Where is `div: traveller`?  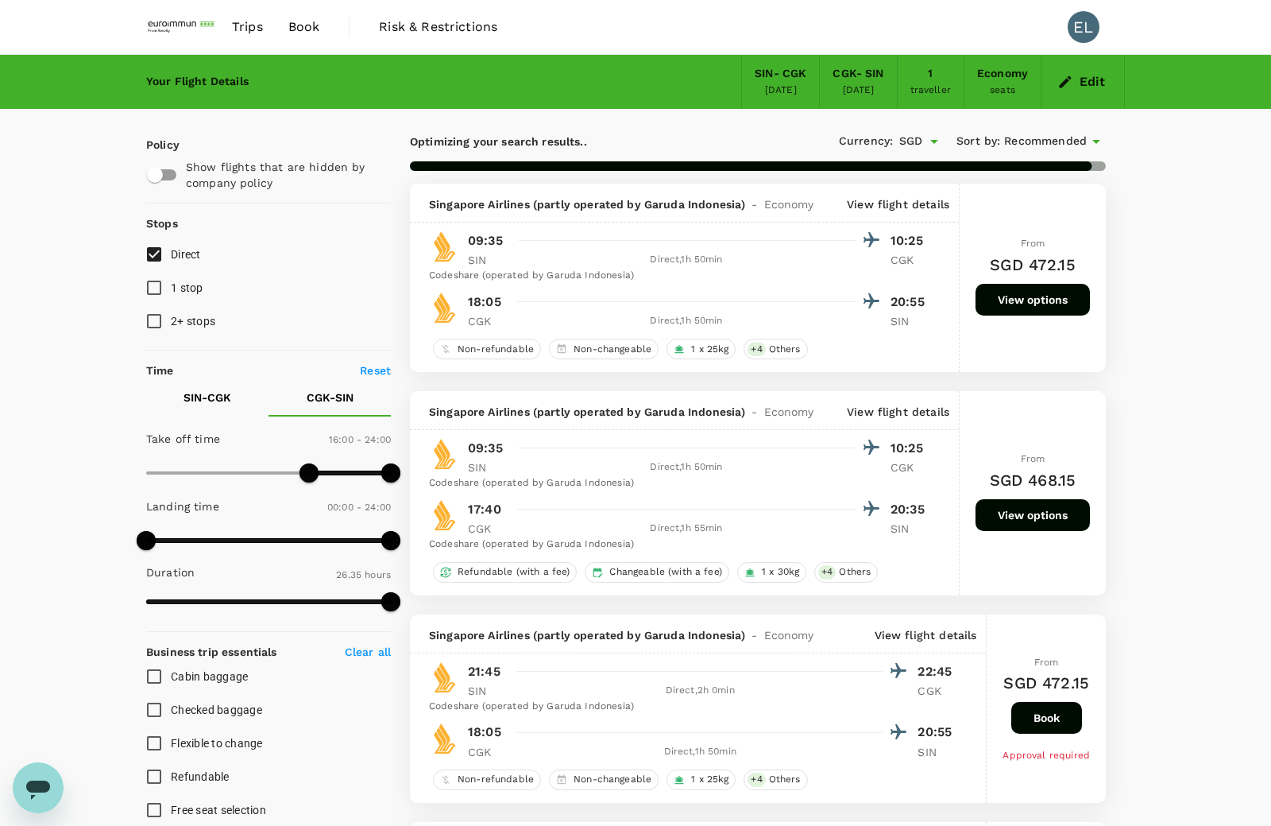 div: traveller is located at coordinates (930, 91).